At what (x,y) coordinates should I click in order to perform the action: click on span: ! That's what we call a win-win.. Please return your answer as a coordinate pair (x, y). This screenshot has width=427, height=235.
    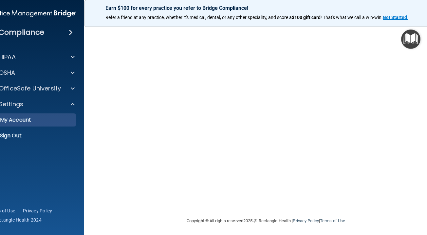
    Looking at the image, I should click on (351, 17).